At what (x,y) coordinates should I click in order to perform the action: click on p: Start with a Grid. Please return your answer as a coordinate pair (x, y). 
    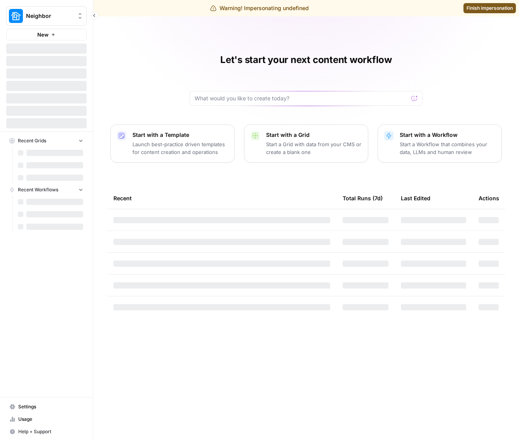
    Looking at the image, I should click on (314, 135).